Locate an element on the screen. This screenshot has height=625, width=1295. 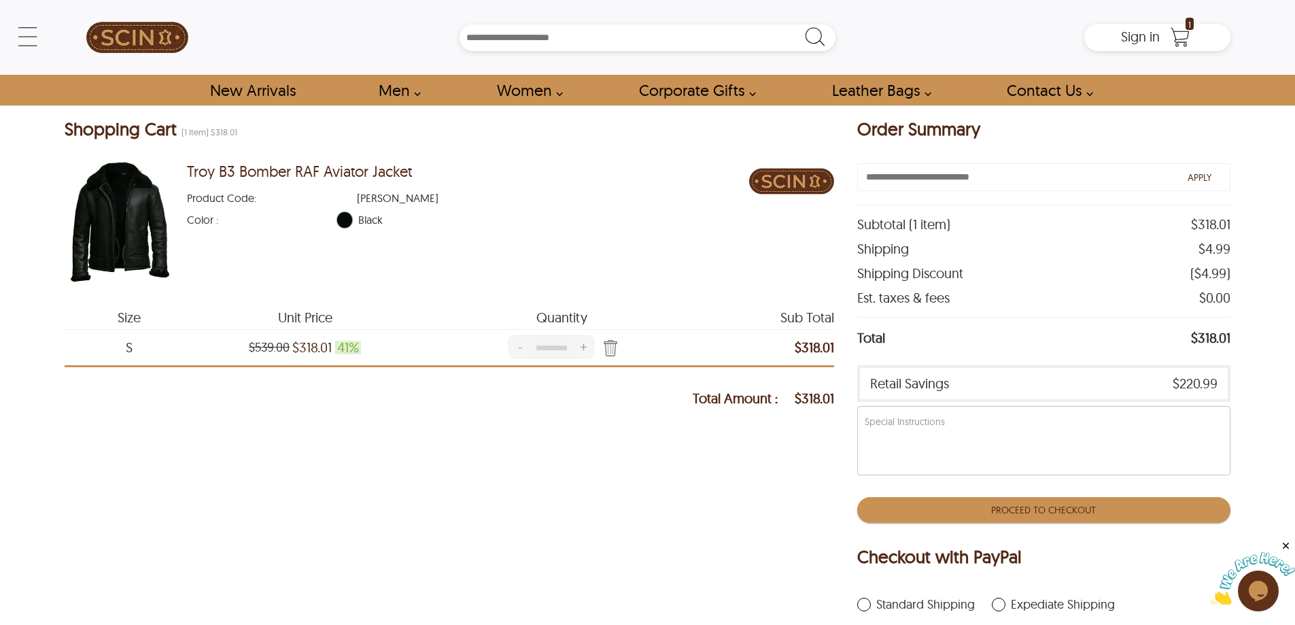
a: shop men's leather jackets is located at coordinates (396, 90).